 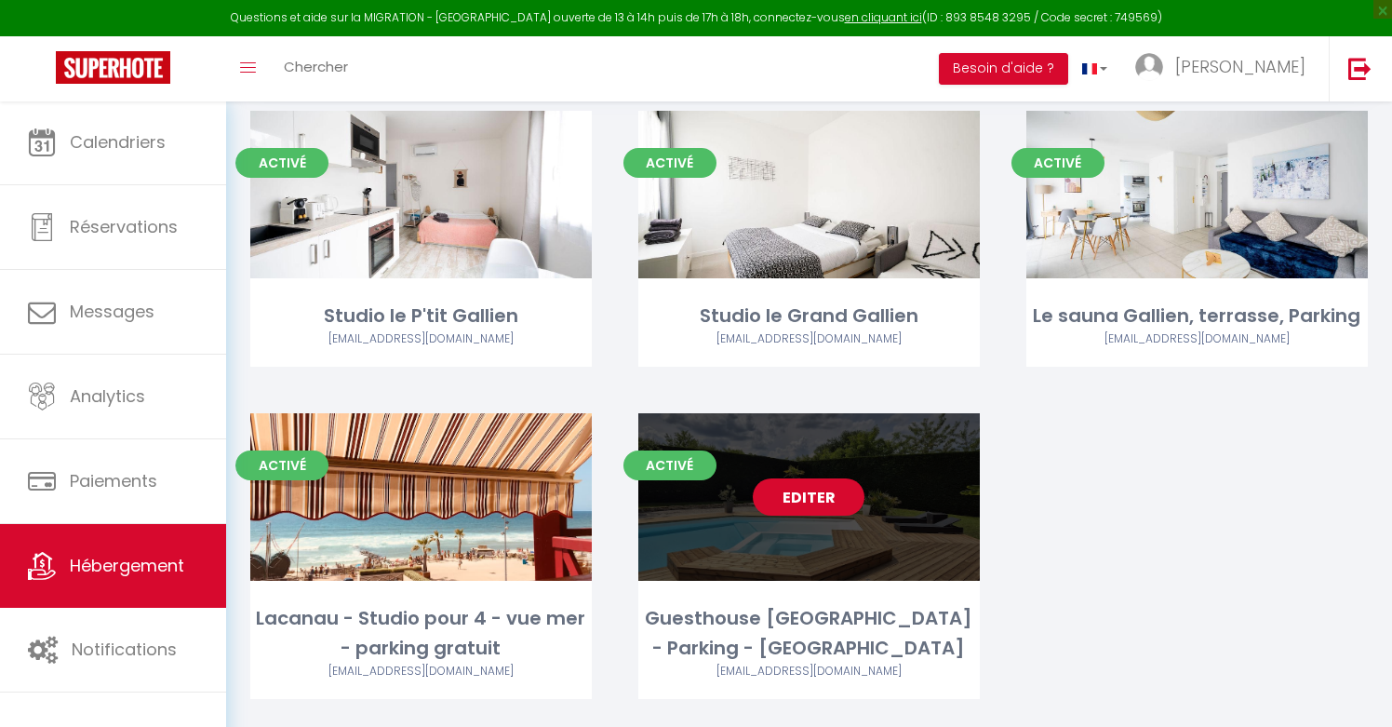 What do you see at coordinates (421, 633) in the screenshot?
I see `div: Lacanau - Studio pour 4 - vue mer - parking gratuit` at bounding box center [421, 633].